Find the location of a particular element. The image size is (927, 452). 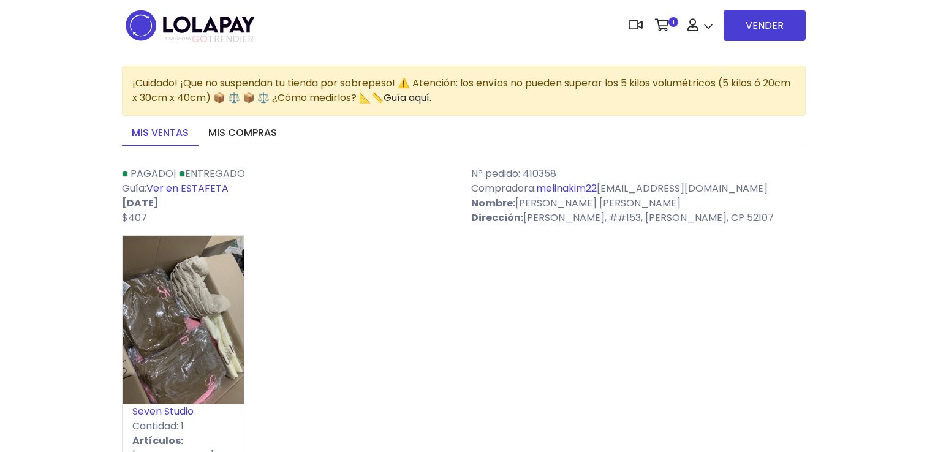

span: POWERED BY is located at coordinates (178, 39).